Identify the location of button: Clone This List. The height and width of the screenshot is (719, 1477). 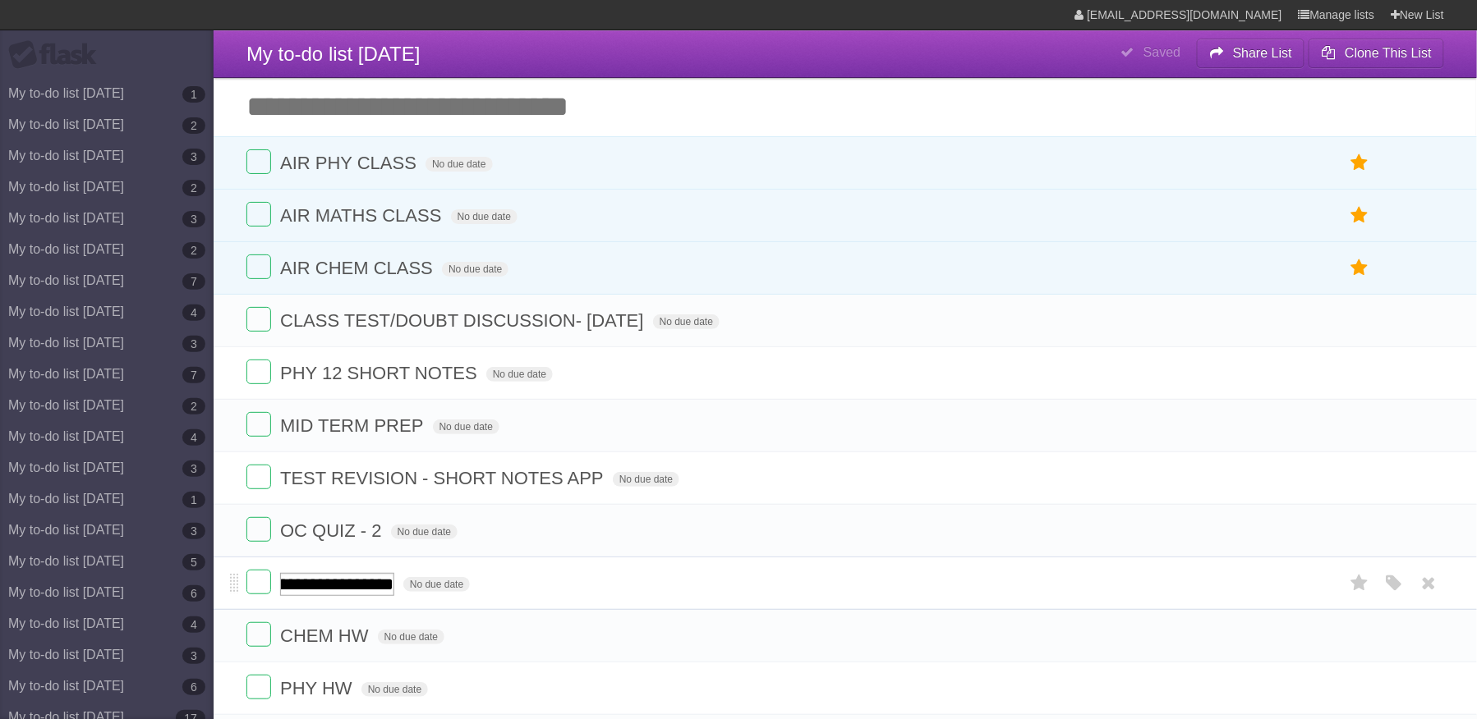
(1376, 53).